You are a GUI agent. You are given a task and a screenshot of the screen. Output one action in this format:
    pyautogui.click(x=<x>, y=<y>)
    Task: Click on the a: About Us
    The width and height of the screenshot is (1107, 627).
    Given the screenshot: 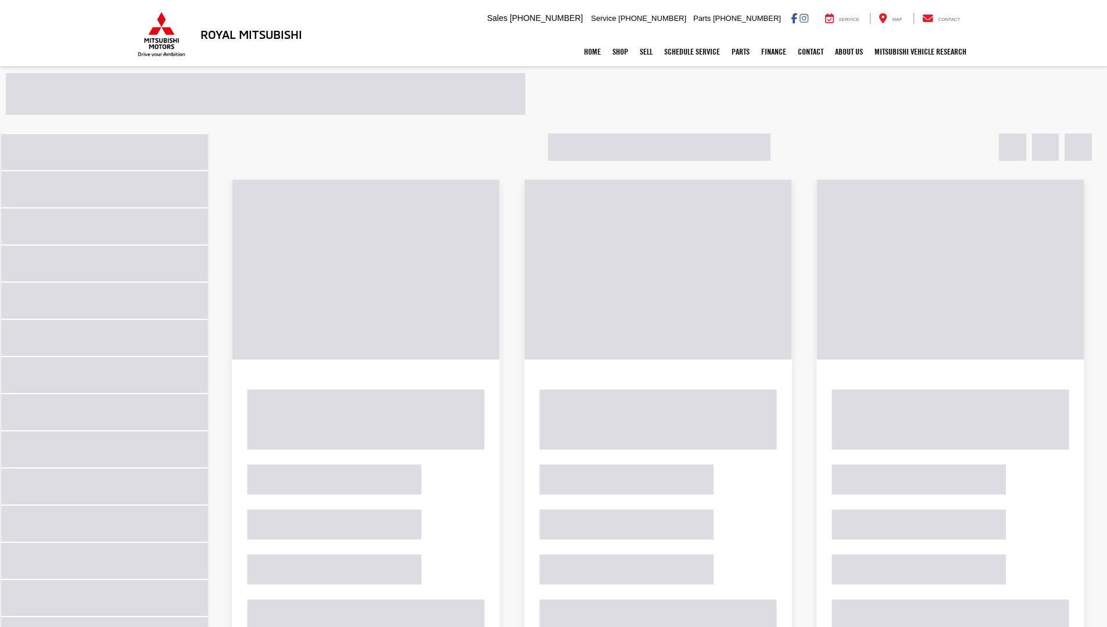 What is the action you would take?
    pyautogui.click(x=849, y=52)
    